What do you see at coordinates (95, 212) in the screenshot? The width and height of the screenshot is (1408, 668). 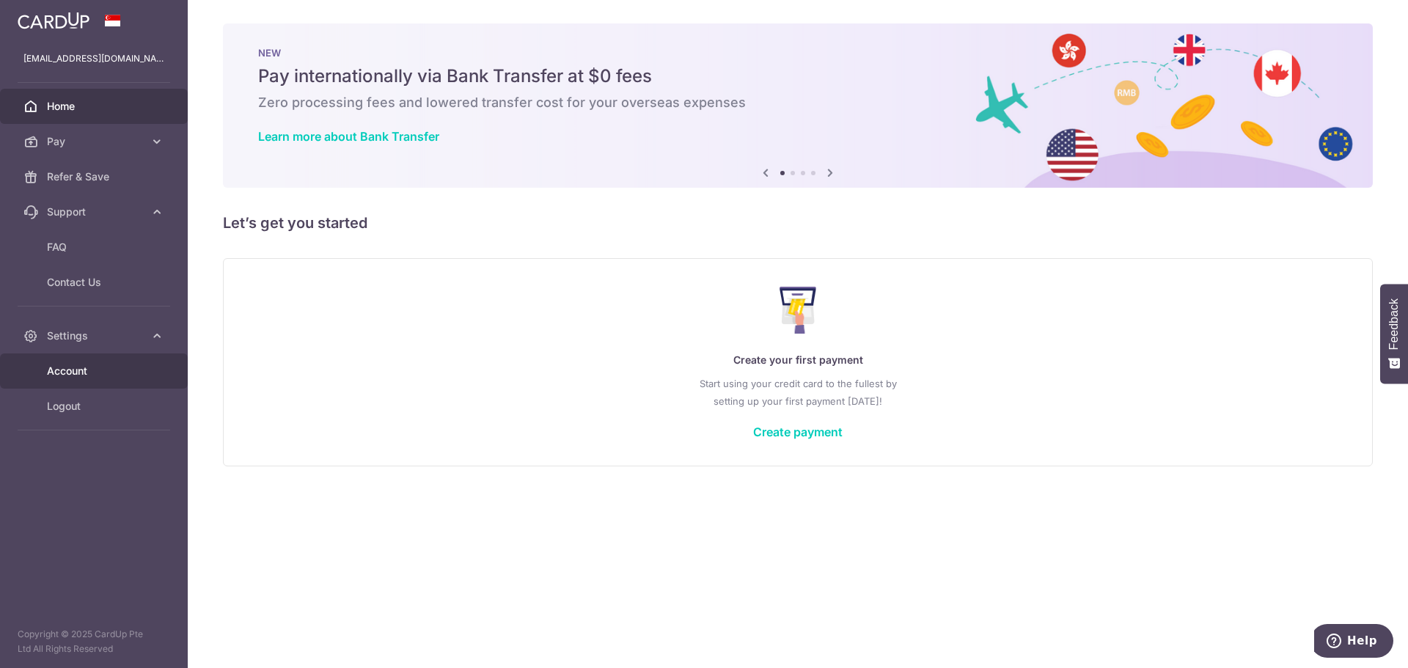 I see `span: Support` at bounding box center [95, 212].